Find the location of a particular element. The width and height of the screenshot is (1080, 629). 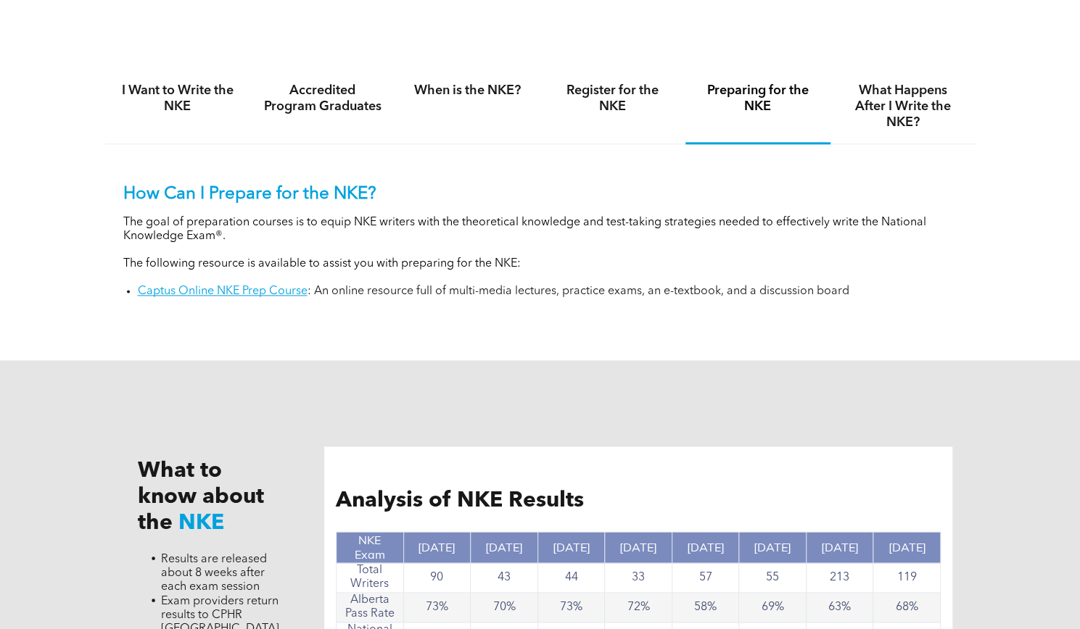

td: Alberta Pass Rate is located at coordinates (370, 608).